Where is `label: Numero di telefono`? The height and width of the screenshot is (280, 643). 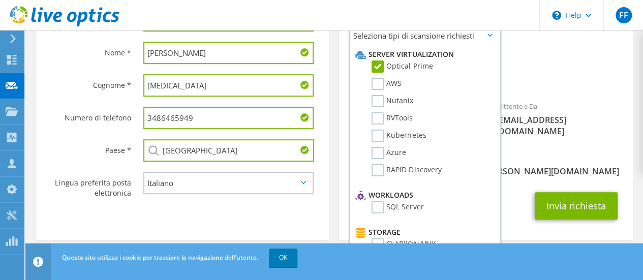 label: Numero di telefono is located at coordinates (88, 115).